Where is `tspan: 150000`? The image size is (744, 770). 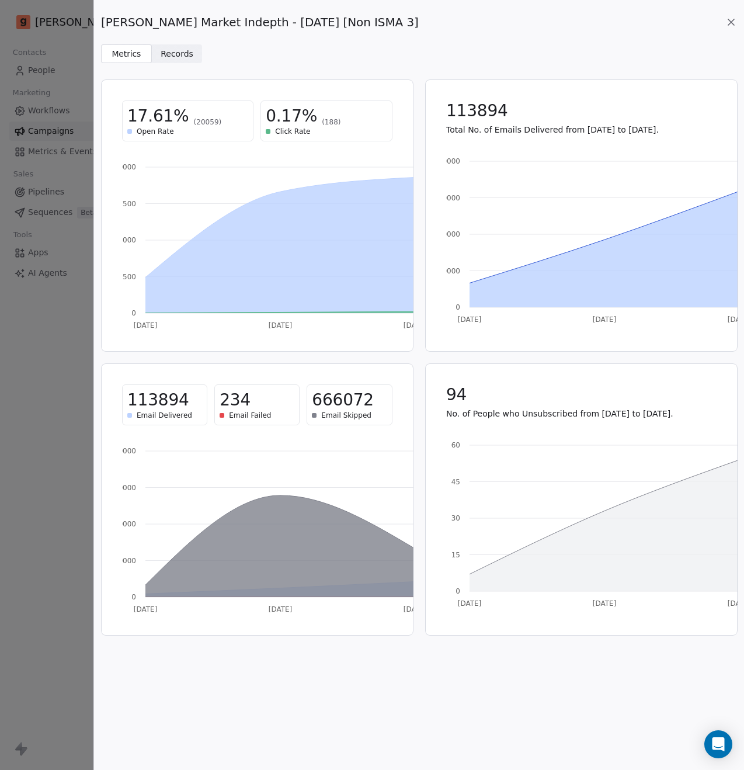
tspan: 150000 is located at coordinates (123, 561).